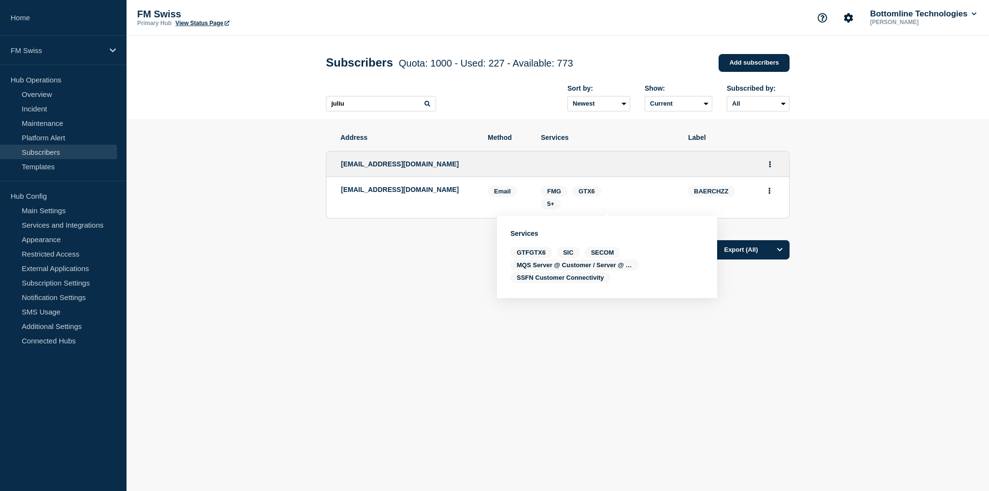  What do you see at coordinates (531, 252) in the screenshot?
I see `span: GTFGTX6` at bounding box center [531, 252].